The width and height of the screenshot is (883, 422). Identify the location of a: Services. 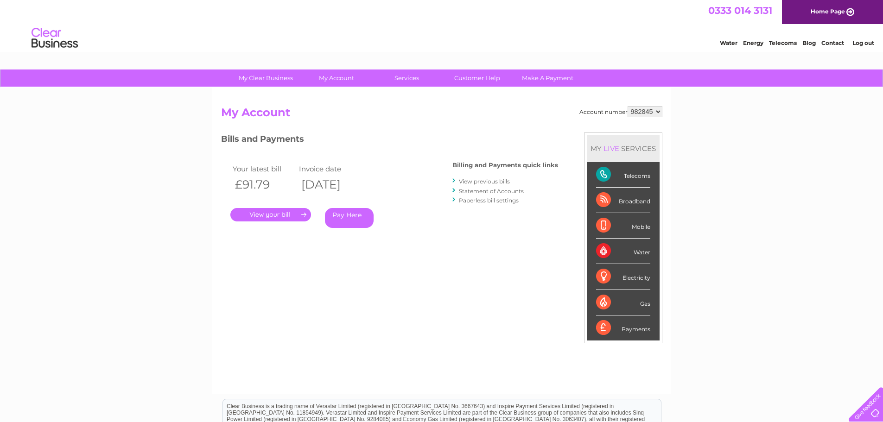
(407, 78).